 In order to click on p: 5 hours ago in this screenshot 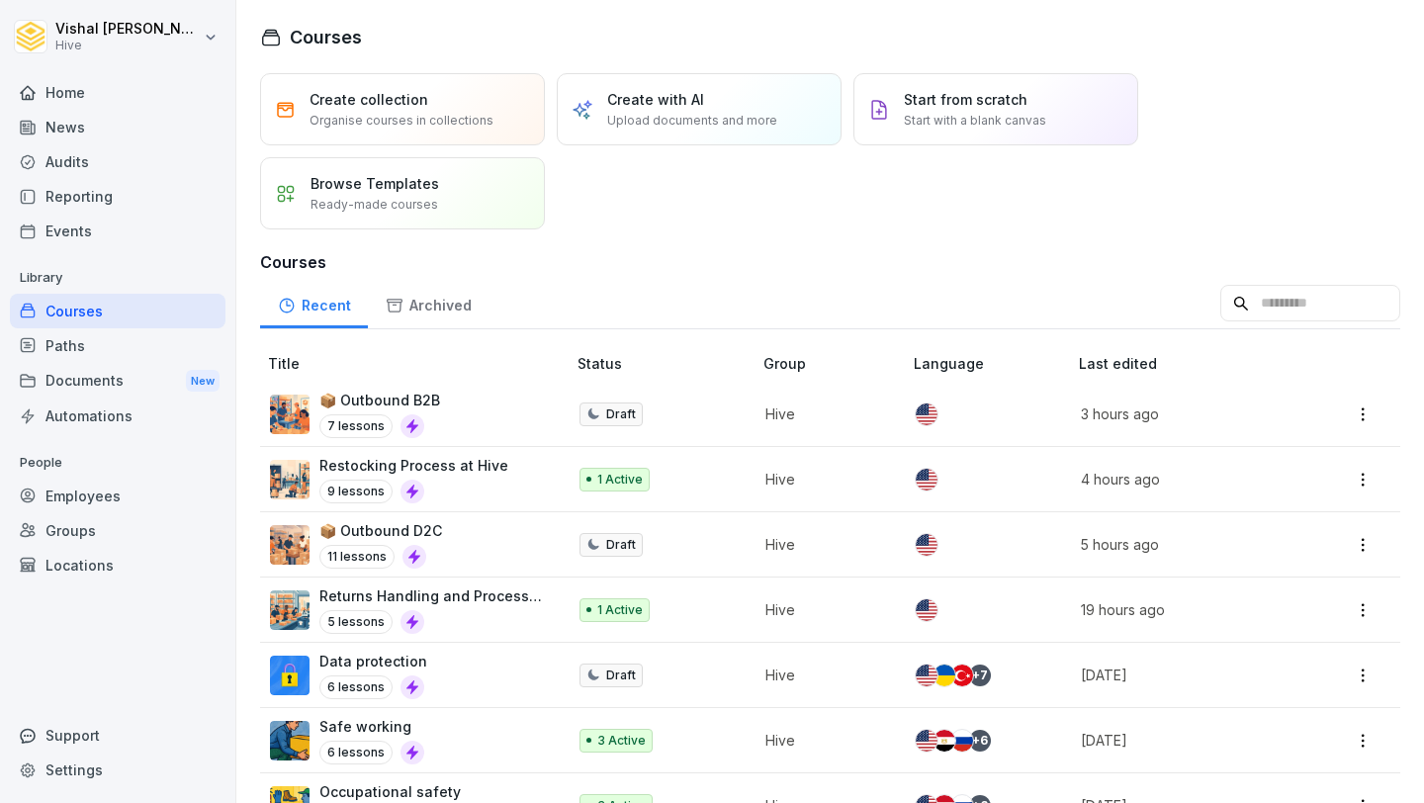, I will do `click(1186, 544)`.